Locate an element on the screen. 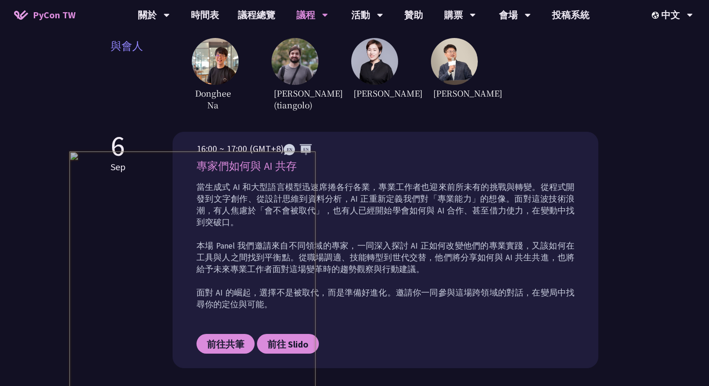 This screenshot has width=709, height=386. span: PyCon TW is located at coordinates (54, 15).